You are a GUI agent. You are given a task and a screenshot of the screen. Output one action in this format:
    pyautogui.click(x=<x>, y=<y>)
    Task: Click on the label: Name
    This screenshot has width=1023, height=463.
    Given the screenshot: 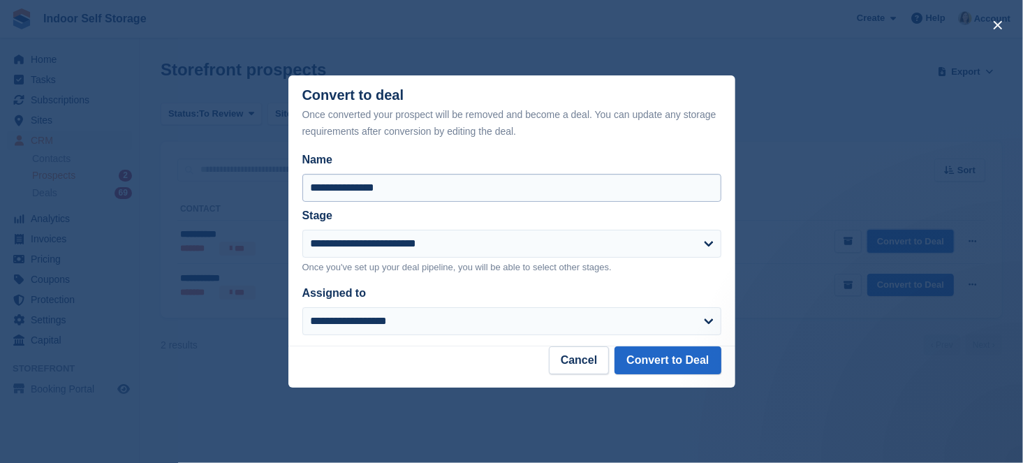 What is the action you would take?
    pyautogui.click(x=512, y=160)
    